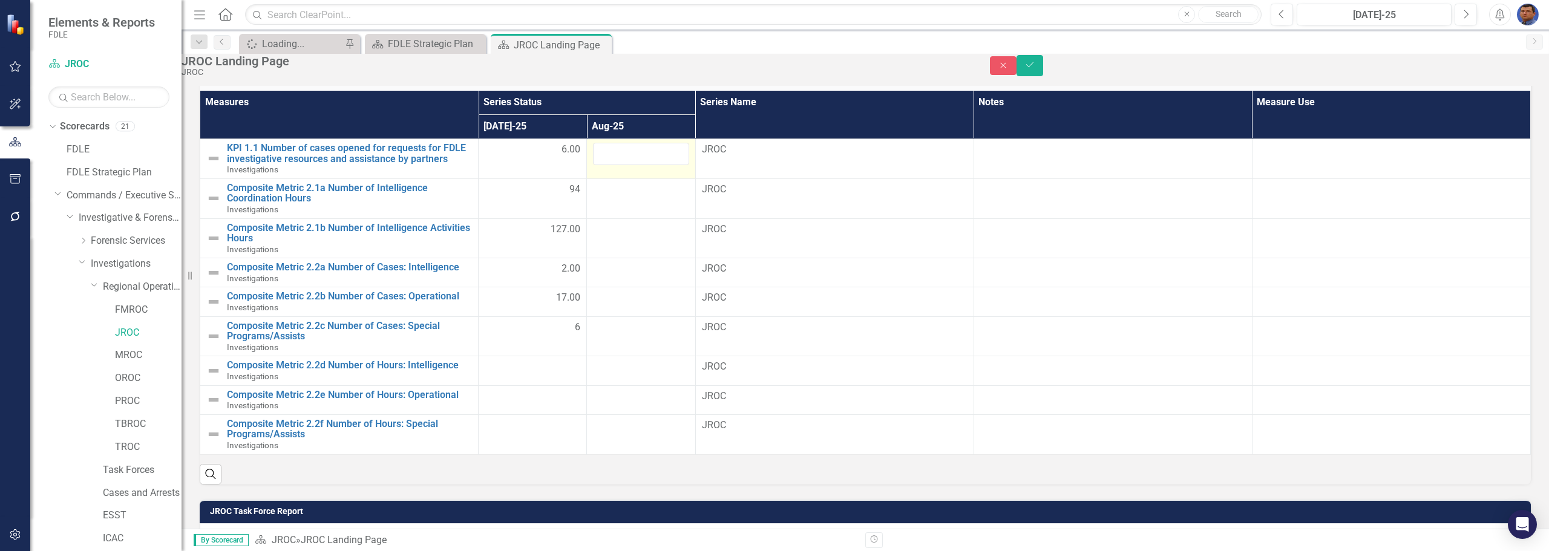  What do you see at coordinates (148, 424) in the screenshot?
I see `a: TBROC` at bounding box center [148, 424].